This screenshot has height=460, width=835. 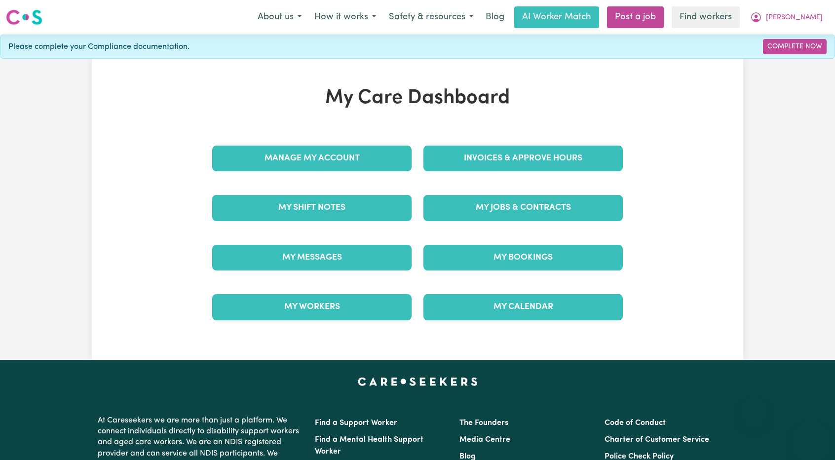 What do you see at coordinates (786, 17) in the screenshot?
I see `button: My Account` at bounding box center [786, 17].